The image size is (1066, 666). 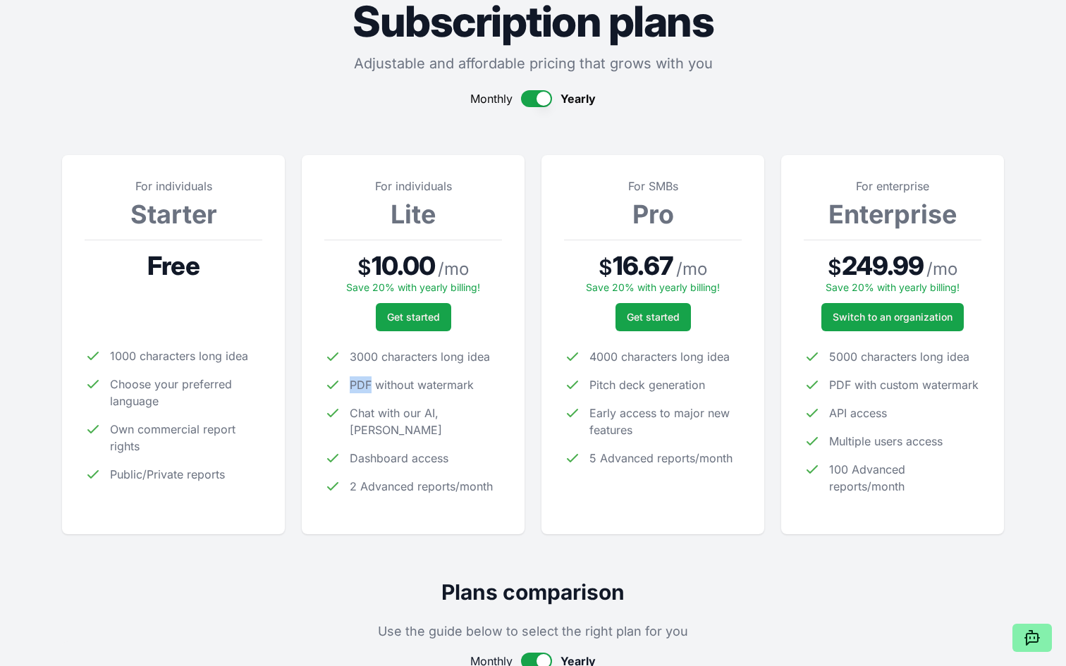 I want to click on span: 10.00, so click(x=403, y=266).